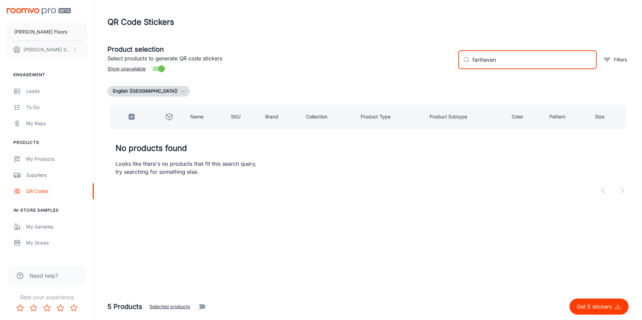 The image size is (642, 320). Describe the element at coordinates (280, 58) in the screenshot. I see `p: Select products to generate QR code stickers` at that location.